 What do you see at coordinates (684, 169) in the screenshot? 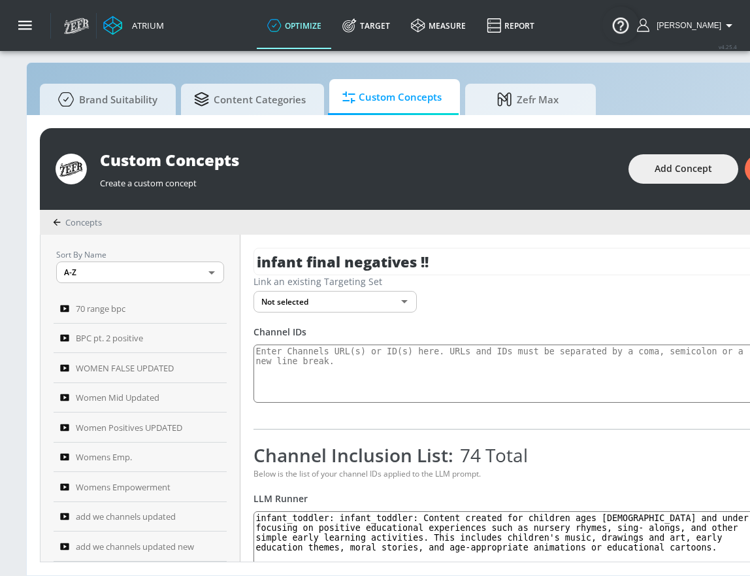
I see `button: Add Concept` at bounding box center [684, 169].